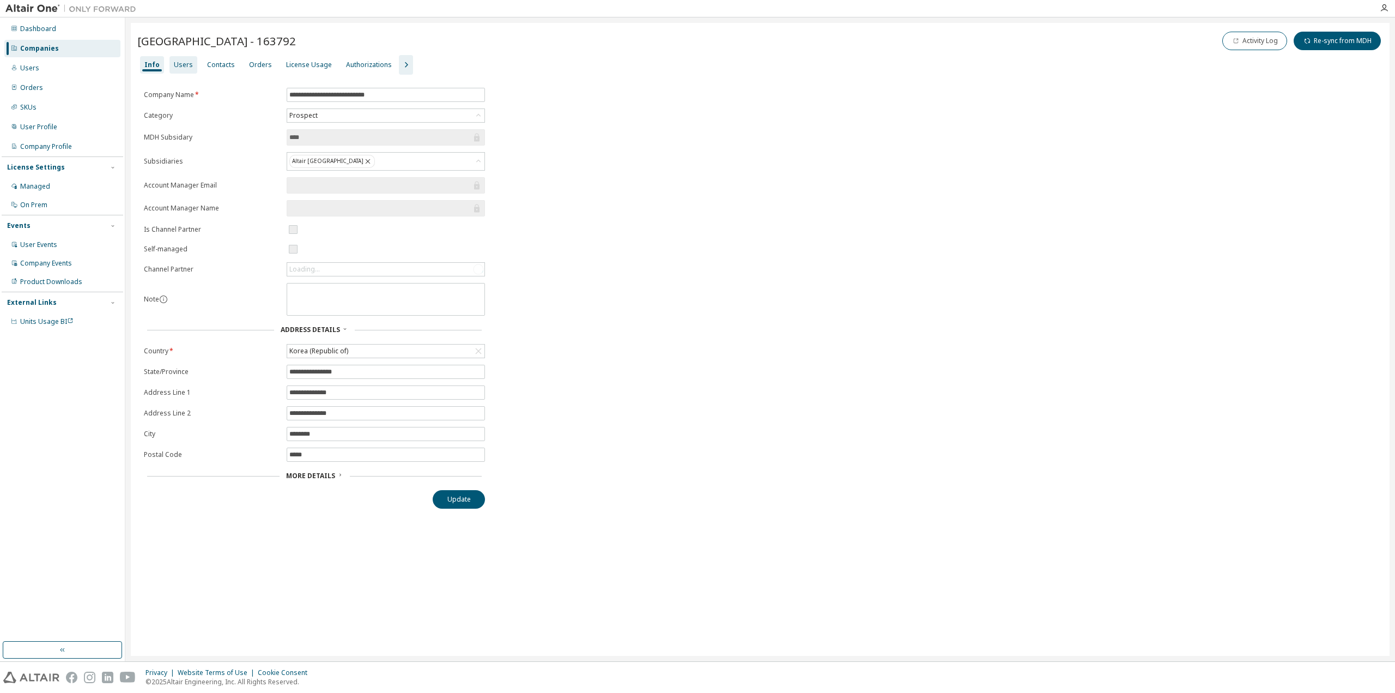 This screenshot has height=693, width=1395. Describe the element at coordinates (212, 95) in the screenshot. I see `label: Company Name` at that location.